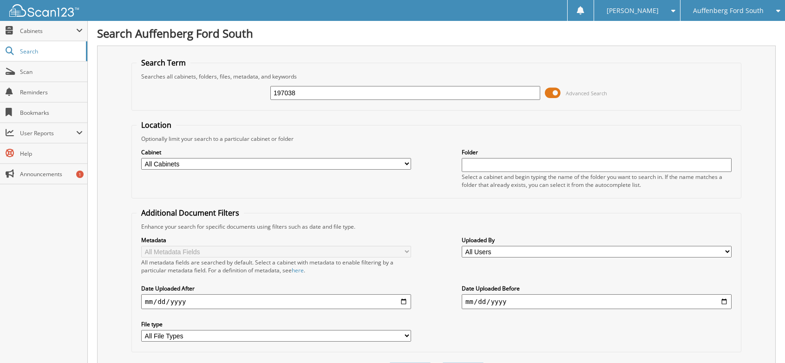  Describe the element at coordinates (729, 11) in the screenshot. I see `span: Auffenberg Ford South` at that location.